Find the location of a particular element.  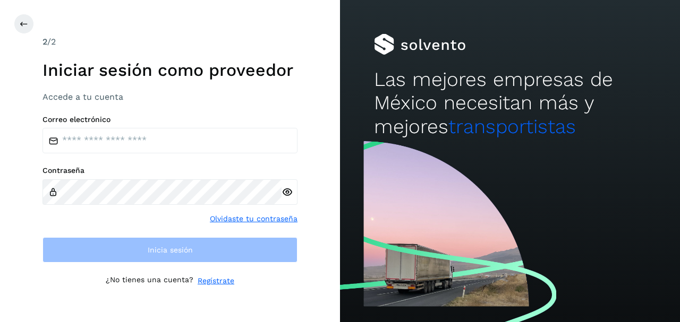

h2: Las mejores empresas de México necesitan más y mejores is located at coordinates (510, 103).